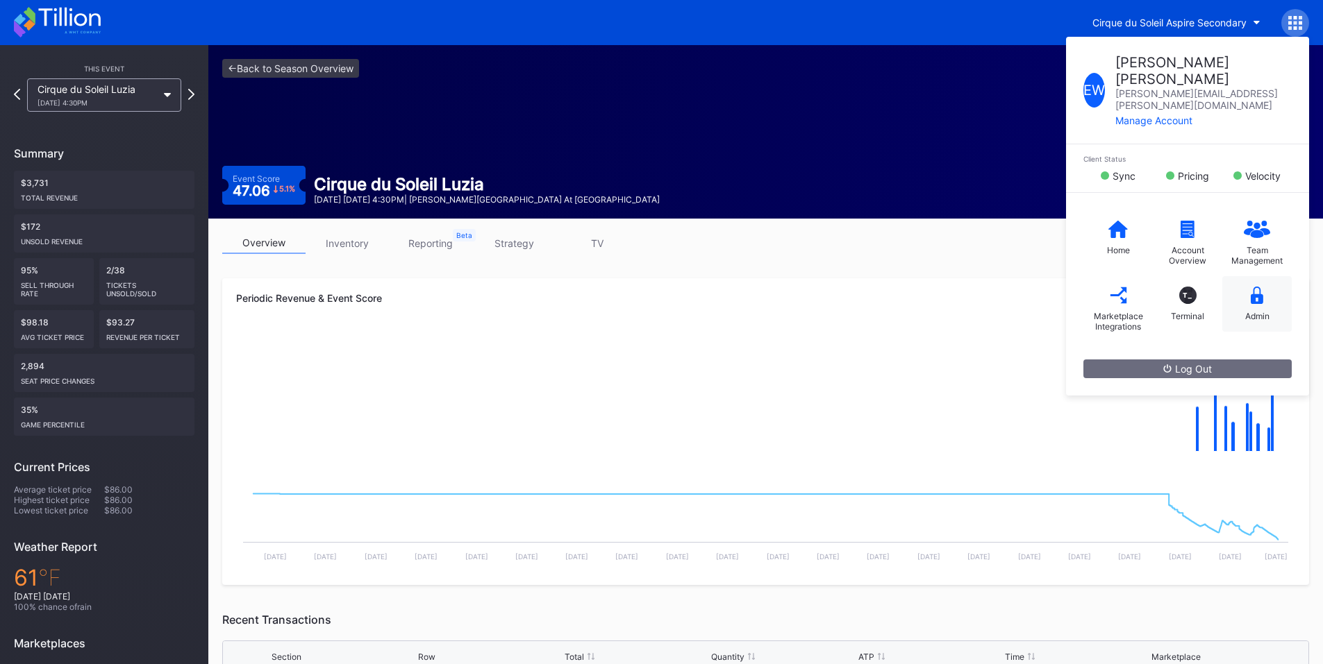 The width and height of the screenshot is (1323, 664). Describe the element at coordinates (430, 243) in the screenshot. I see `a: reporting` at that location.